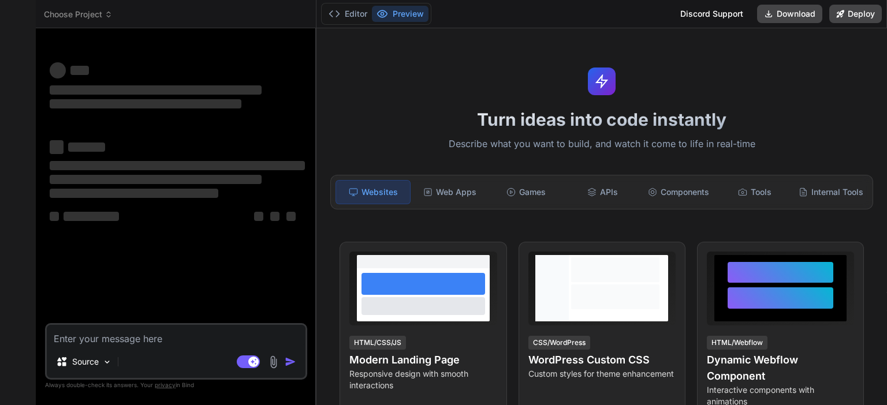 The image size is (887, 405). What do you see at coordinates (559, 343) in the screenshot?
I see `div: CSS/WordPress` at bounding box center [559, 343].